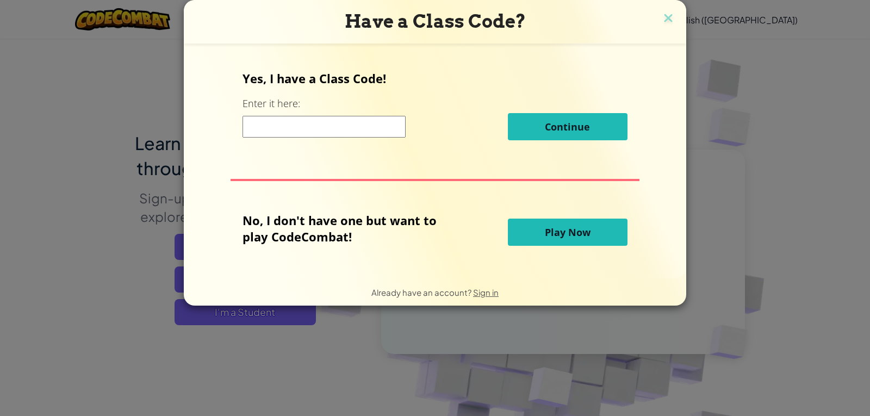  I want to click on span: Already have an account?, so click(422, 292).